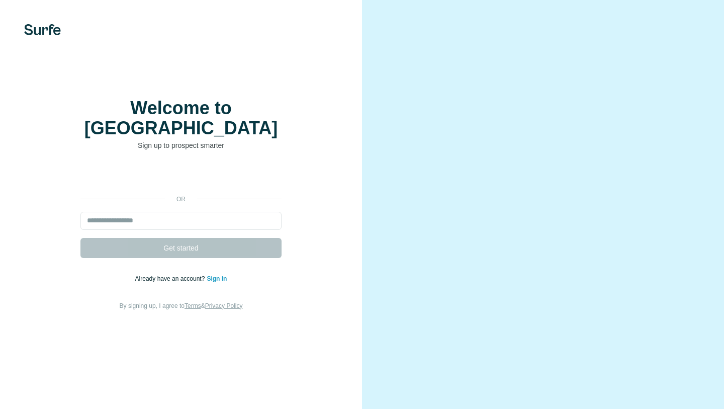 This screenshot has width=724, height=409. I want to click on span: By signing up, I agree to &, so click(181, 306).